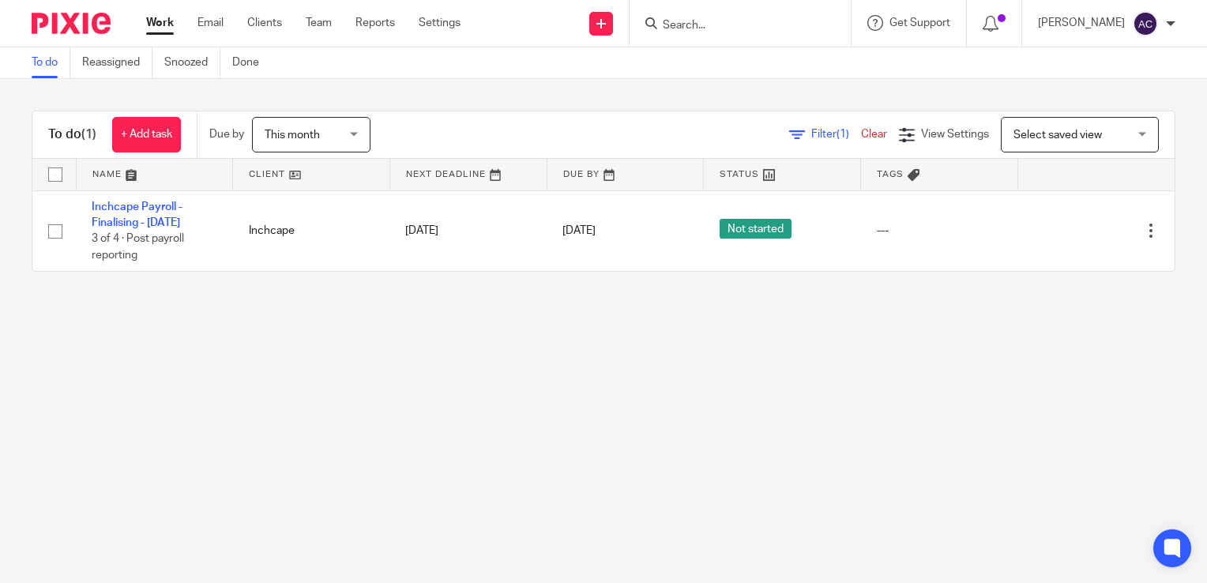  What do you see at coordinates (873, 134) in the screenshot?
I see `a: Clear` at bounding box center [873, 134].